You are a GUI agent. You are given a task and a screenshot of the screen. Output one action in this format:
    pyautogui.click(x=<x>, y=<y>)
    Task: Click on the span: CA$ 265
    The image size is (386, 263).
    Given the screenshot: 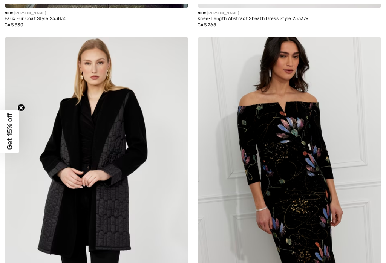 What is the action you would take?
    pyautogui.click(x=207, y=25)
    